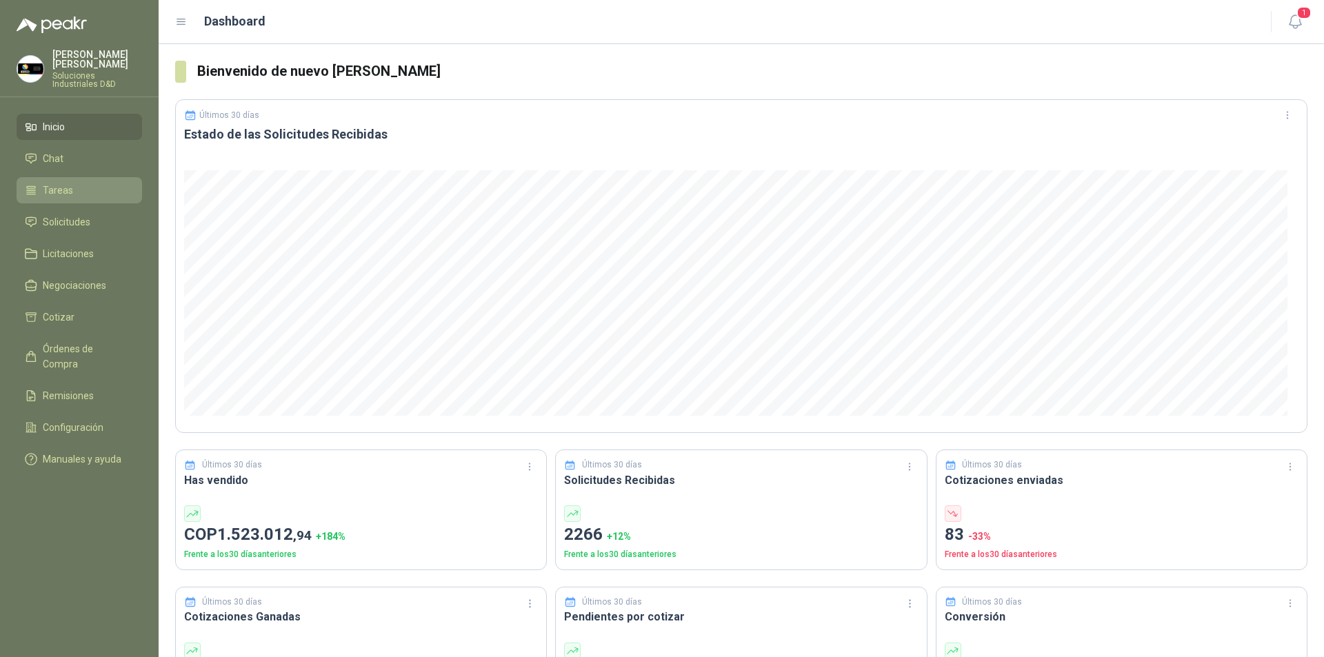  What do you see at coordinates (79, 254) in the screenshot?
I see `a: Licitaciones` at bounding box center [79, 254].